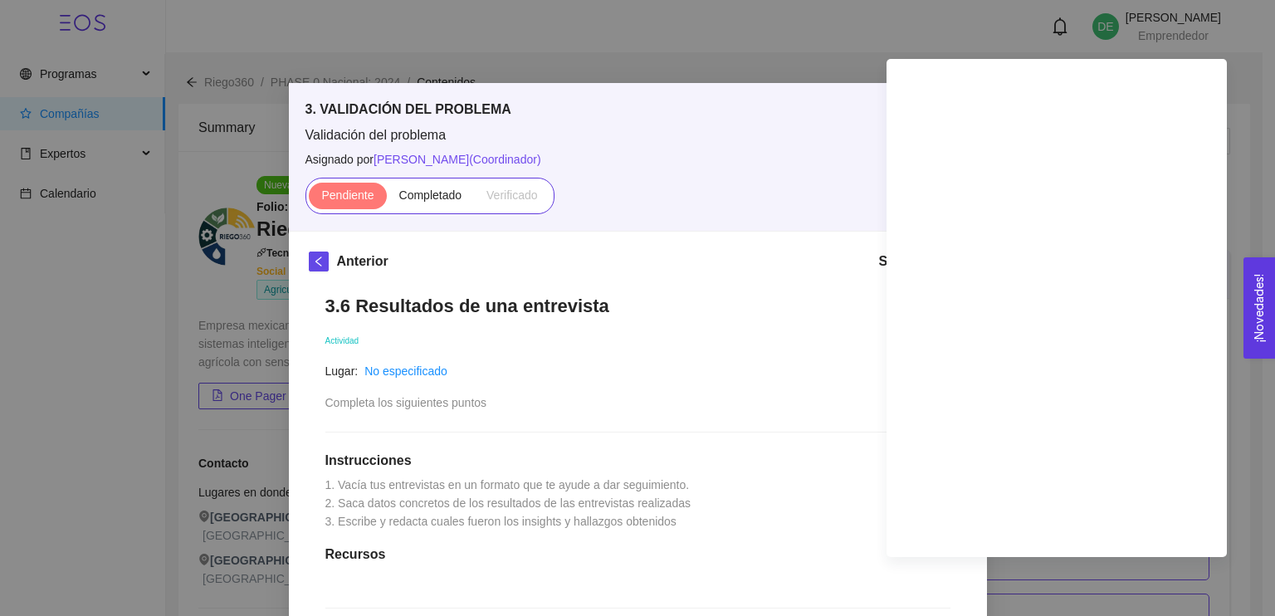 Image resolution: width=1275 pixels, height=616 pixels. Describe the element at coordinates (342, 340) in the screenshot. I see `span: Actividad` at that location.